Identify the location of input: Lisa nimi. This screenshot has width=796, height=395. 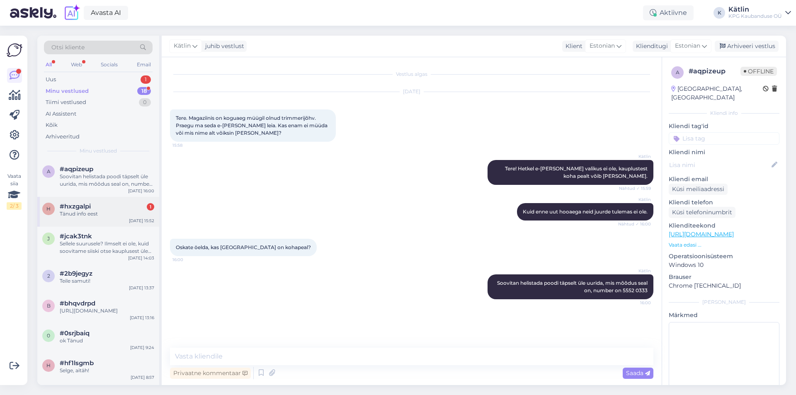
(719, 165).